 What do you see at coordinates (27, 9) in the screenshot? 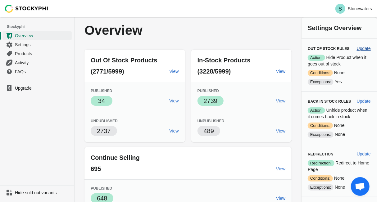
I see `img: Stockyphi` at bounding box center [27, 9].